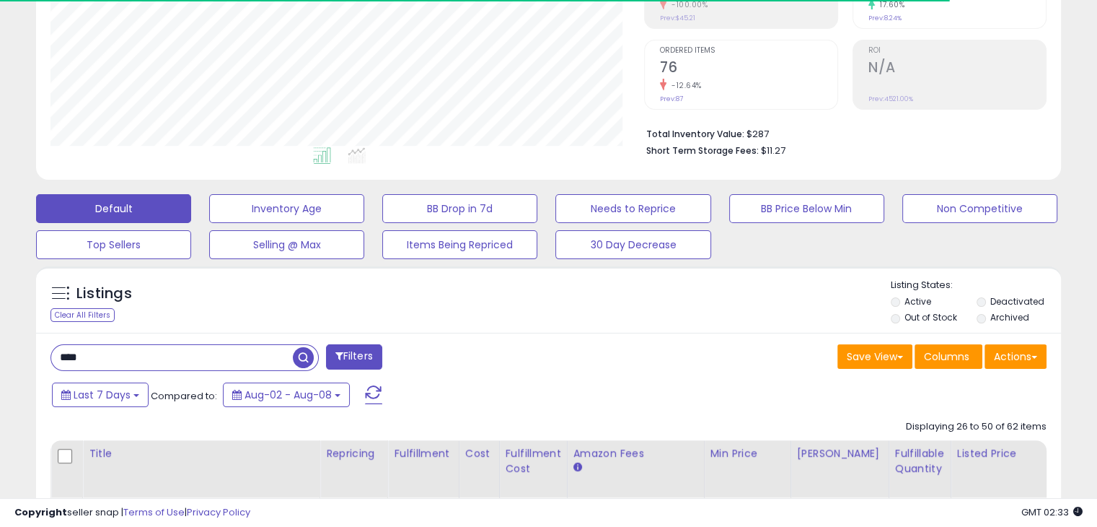 The image size is (1097, 527). What do you see at coordinates (773, 150) in the screenshot?
I see `span: $11.27` at bounding box center [773, 150].